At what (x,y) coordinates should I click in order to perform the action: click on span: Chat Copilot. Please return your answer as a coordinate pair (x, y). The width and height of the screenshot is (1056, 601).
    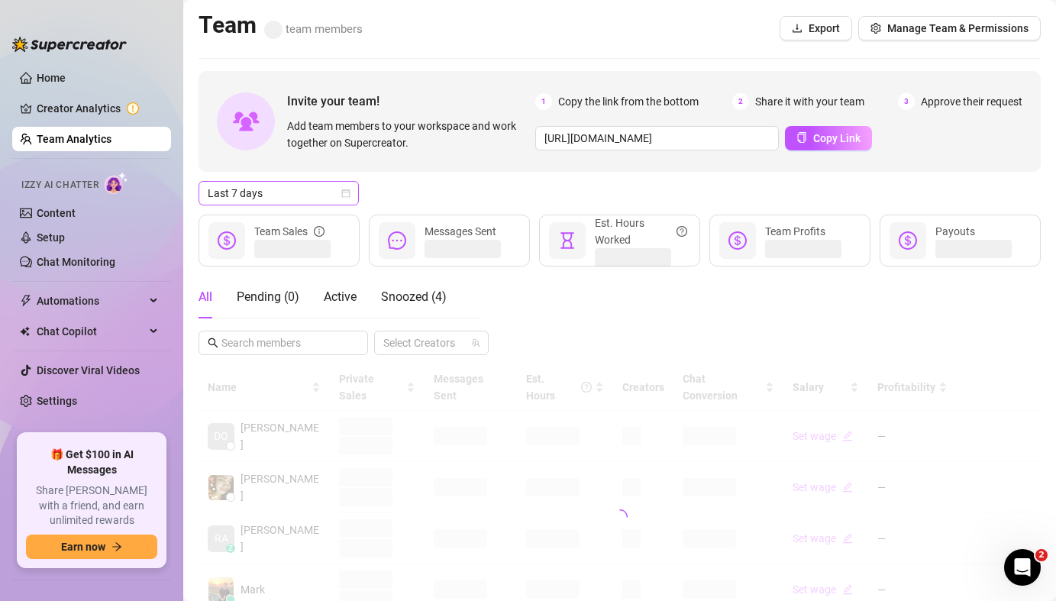
    Looking at the image, I should click on (91, 331).